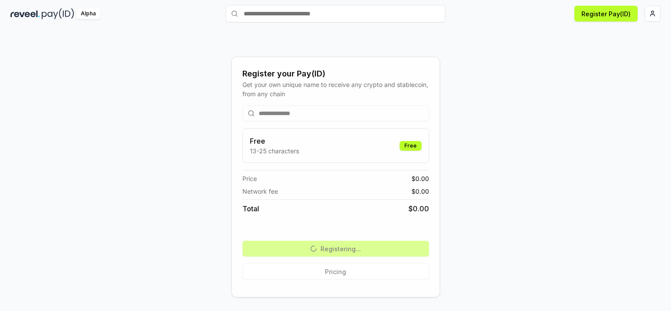  I want to click on img: reveel_dark, so click(25, 14).